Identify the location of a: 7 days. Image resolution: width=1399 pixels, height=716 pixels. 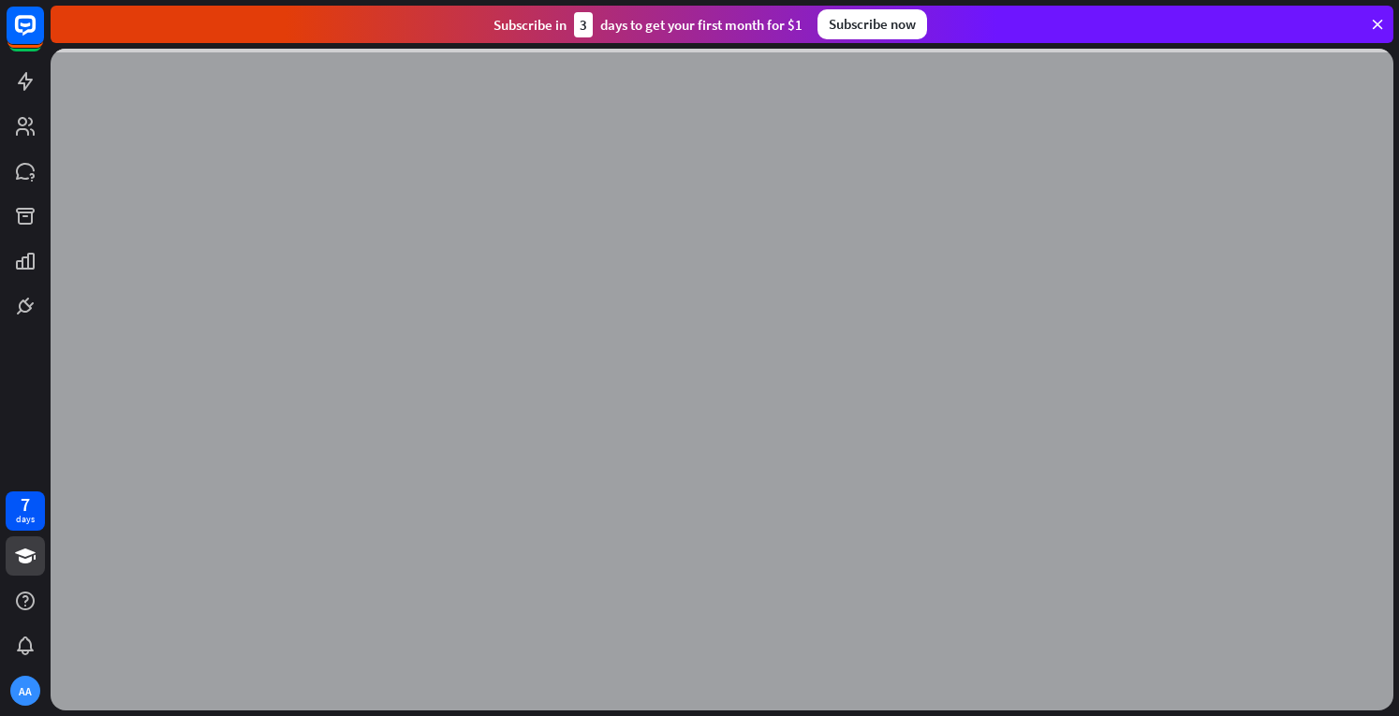
(25, 511).